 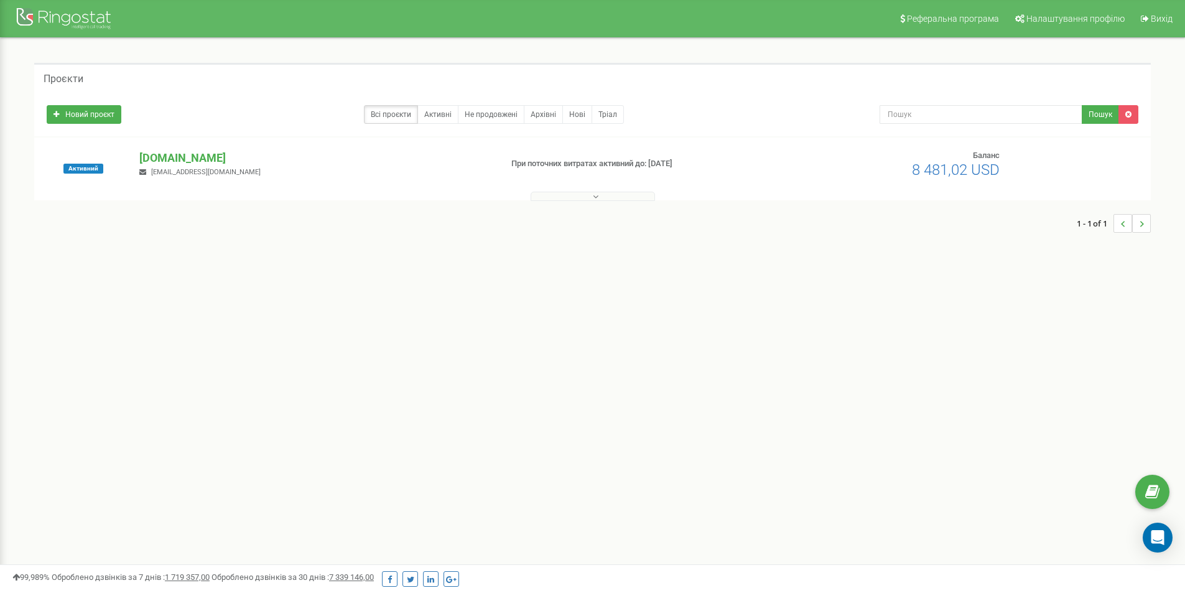 I want to click on a: Активні, so click(x=438, y=114).